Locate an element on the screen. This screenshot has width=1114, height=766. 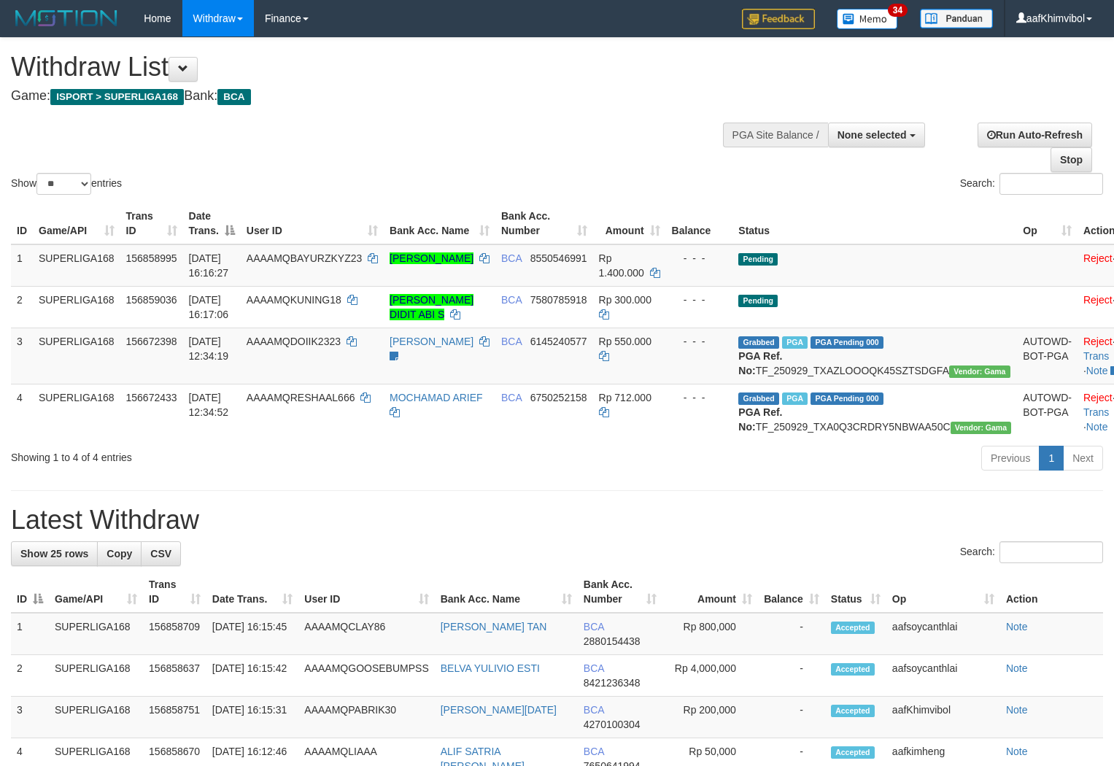
span: Rp 1.400.000 is located at coordinates (621, 265).